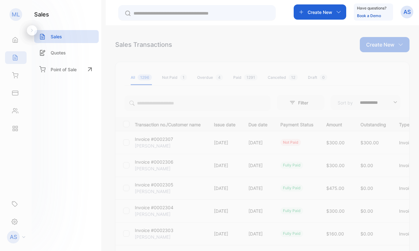 This screenshot has height=251, width=419. What do you see at coordinates (66, 52) in the screenshot?
I see `a: Quotes` at bounding box center [66, 52].